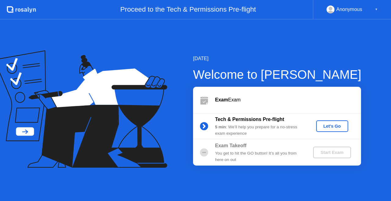  What do you see at coordinates (259, 130) in the screenshot?
I see `div: : We’ll help you prepare for a no-stress exam experience` at bounding box center [259, 130].